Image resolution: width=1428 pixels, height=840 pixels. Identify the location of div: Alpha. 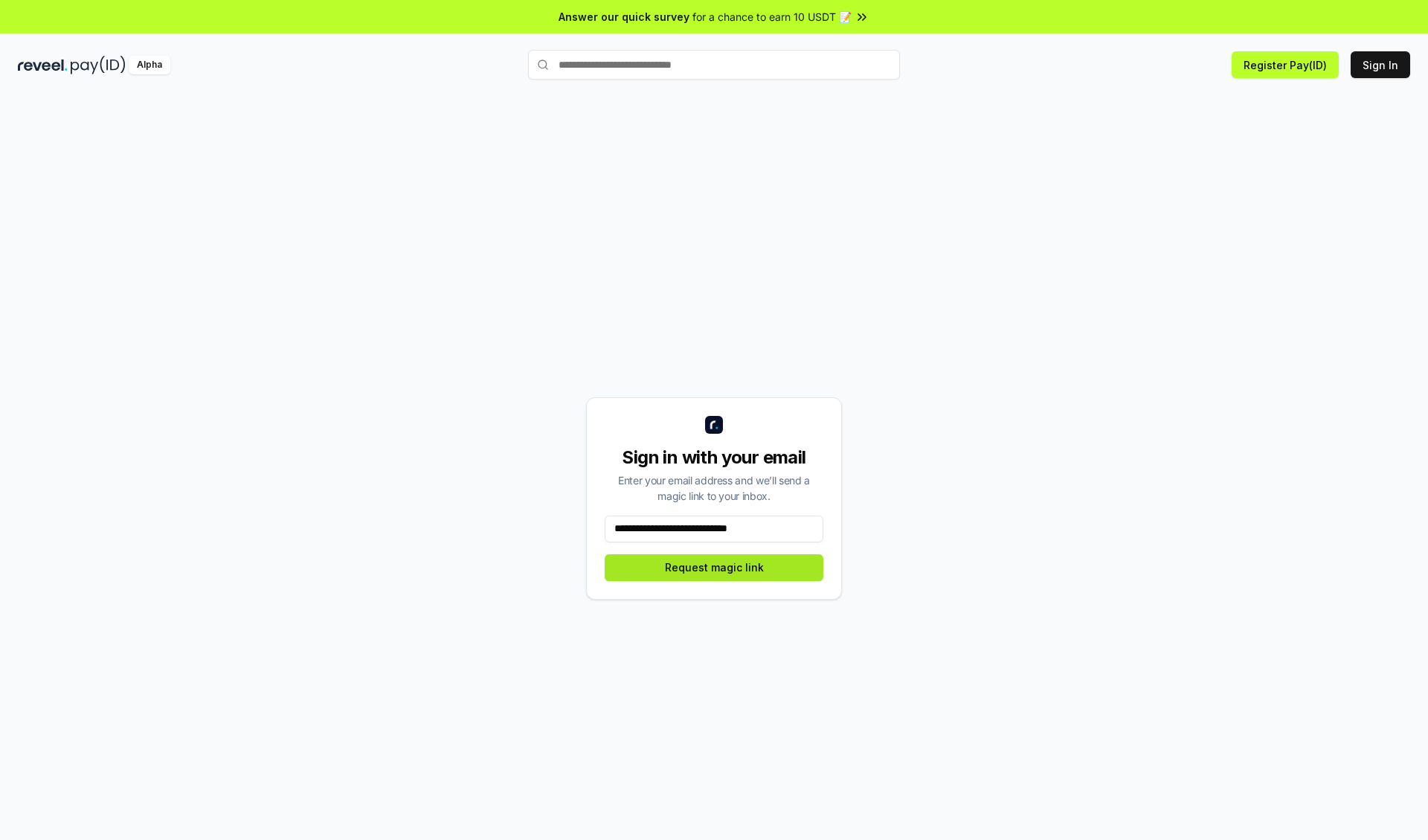
(149, 65).